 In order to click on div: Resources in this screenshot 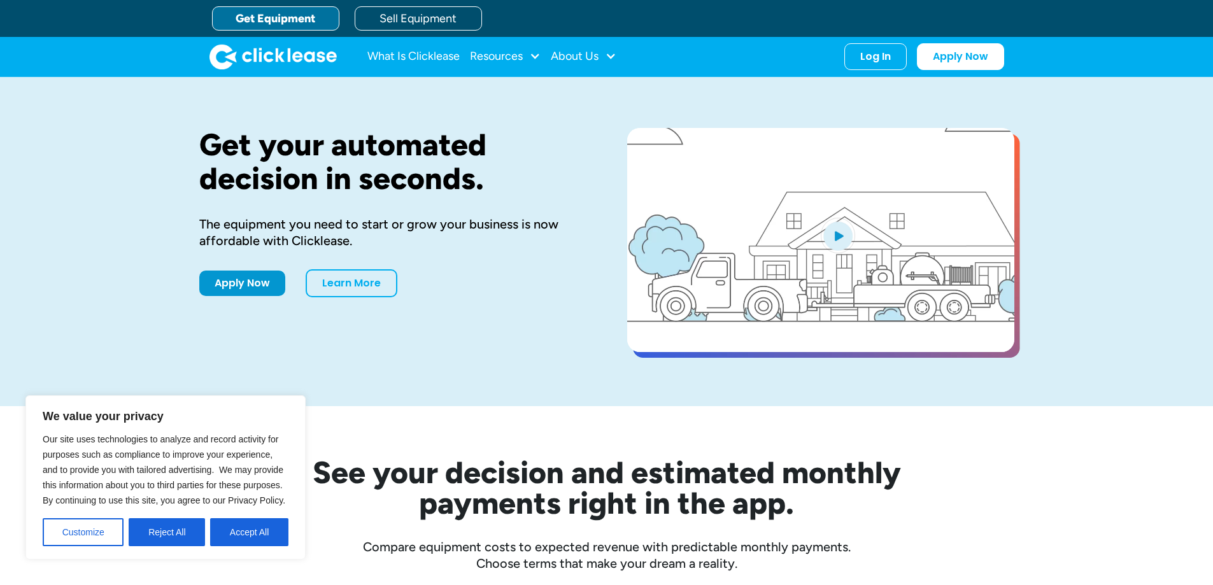, I will do `click(505, 57)`.